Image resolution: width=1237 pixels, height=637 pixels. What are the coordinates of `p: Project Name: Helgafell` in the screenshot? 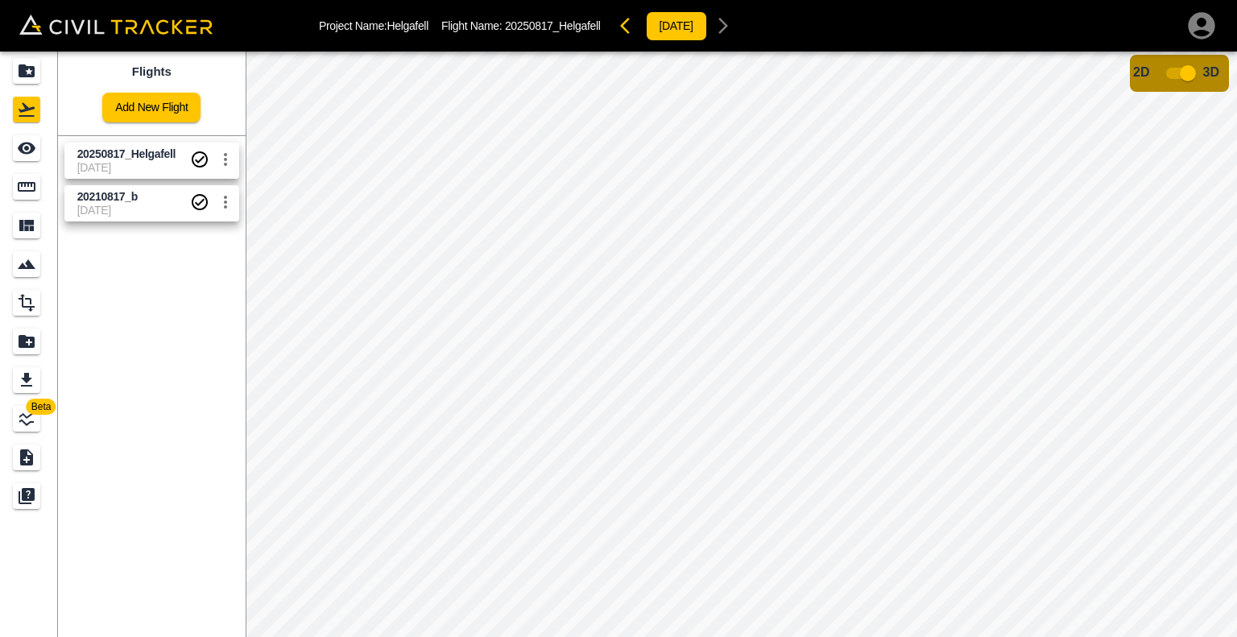 It's located at (374, 26).